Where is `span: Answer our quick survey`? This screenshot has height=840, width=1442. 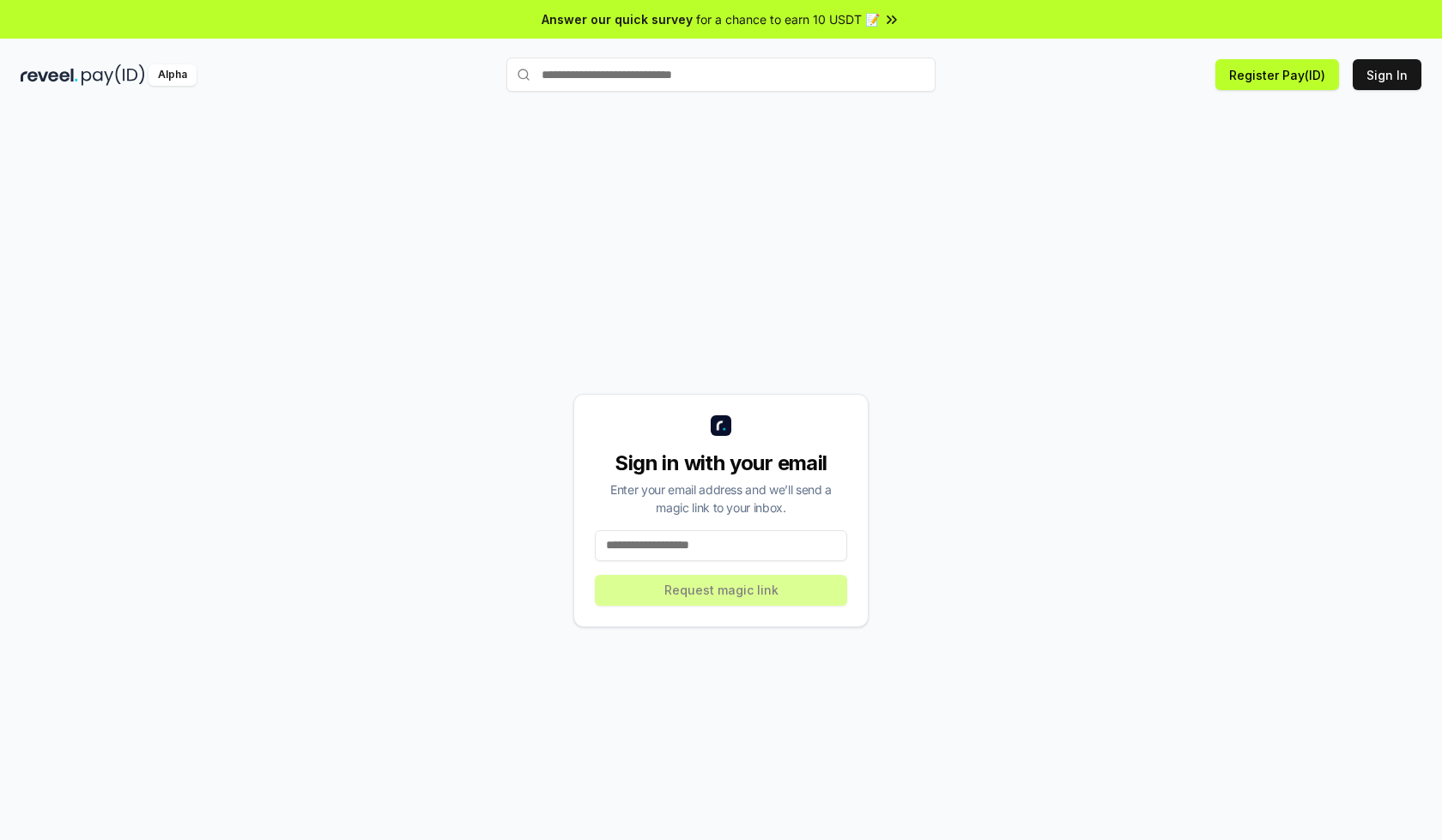
span: Answer our quick survey is located at coordinates (617, 19).